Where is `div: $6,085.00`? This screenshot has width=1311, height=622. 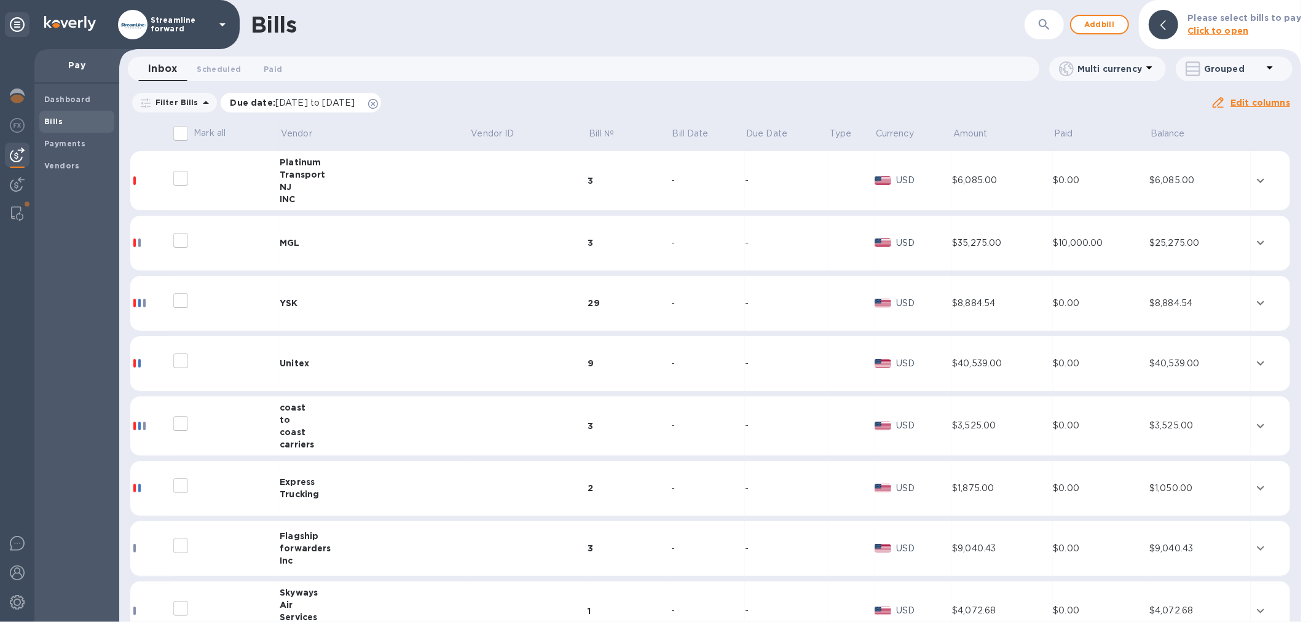 div: $6,085.00 is located at coordinates (1002, 180).